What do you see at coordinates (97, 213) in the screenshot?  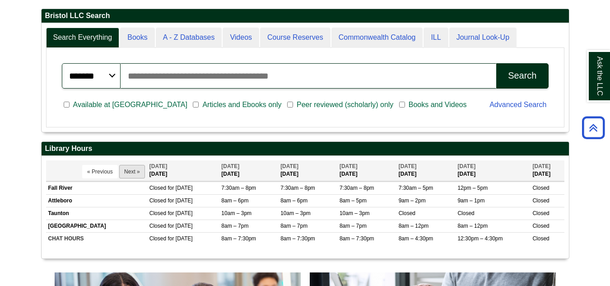 I see `td: Taunton` at bounding box center [97, 213].